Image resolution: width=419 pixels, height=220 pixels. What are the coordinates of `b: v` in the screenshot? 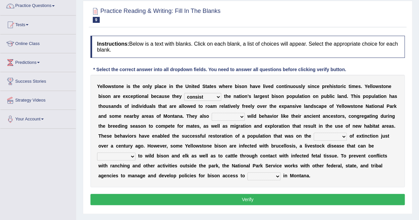 It's located at (141, 106).